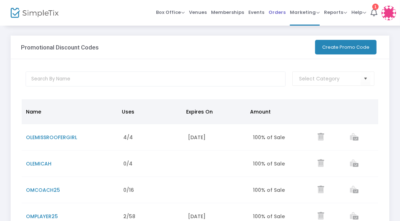 This screenshot has height=221, width=400. I want to click on button: Select, so click(366, 79).